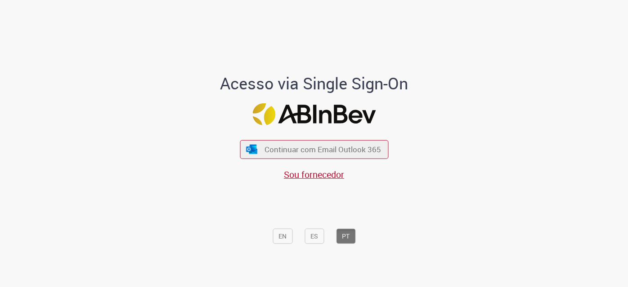 The width and height of the screenshot is (628, 287). What do you see at coordinates (314, 237) in the screenshot?
I see `button: ES` at bounding box center [314, 237].